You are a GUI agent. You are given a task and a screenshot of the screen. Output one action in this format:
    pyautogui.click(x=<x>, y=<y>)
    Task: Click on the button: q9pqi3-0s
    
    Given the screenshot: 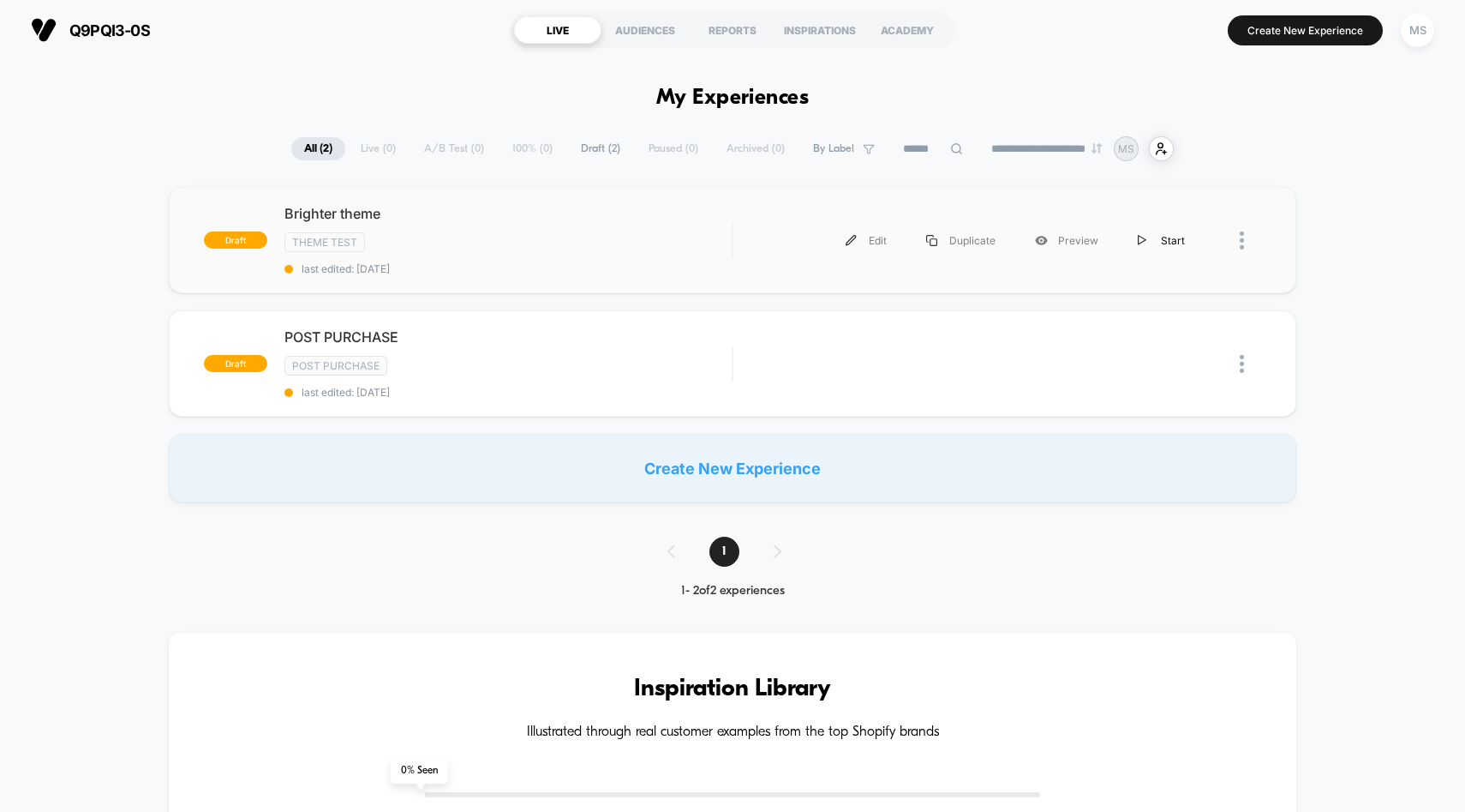 What is the action you would take?
    pyautogui.click(x=90, y=30)
    